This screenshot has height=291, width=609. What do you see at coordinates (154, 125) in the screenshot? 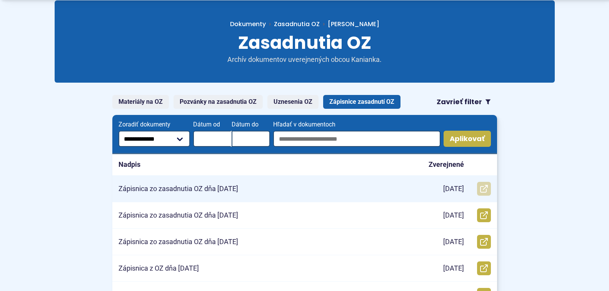
I see `span: Zoradiť dokumenty` at bounding box center [154, 125].